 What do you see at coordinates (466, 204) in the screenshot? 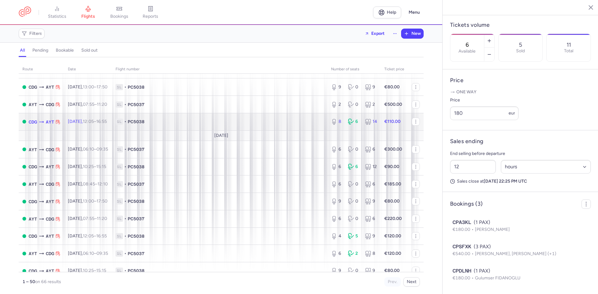
I see `h4: Bookings (3)` at bounding box center [466, 204].